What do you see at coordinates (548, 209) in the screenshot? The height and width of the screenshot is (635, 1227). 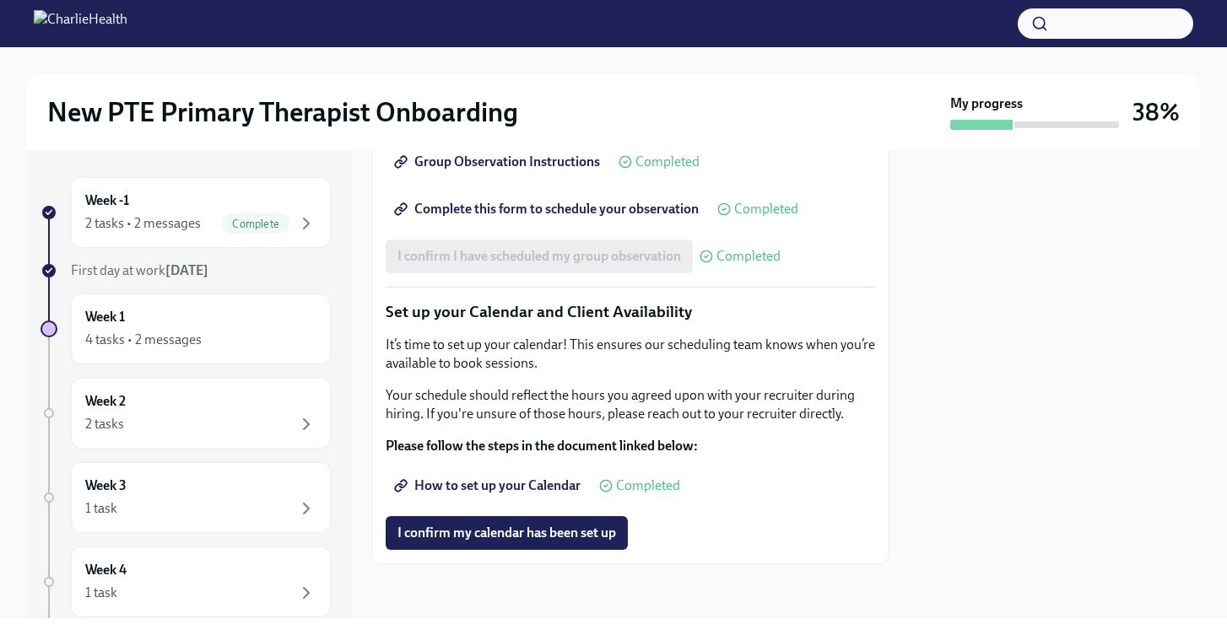 I see `a: Complete this form to schedule your observation` at bounding box center [548, 209].